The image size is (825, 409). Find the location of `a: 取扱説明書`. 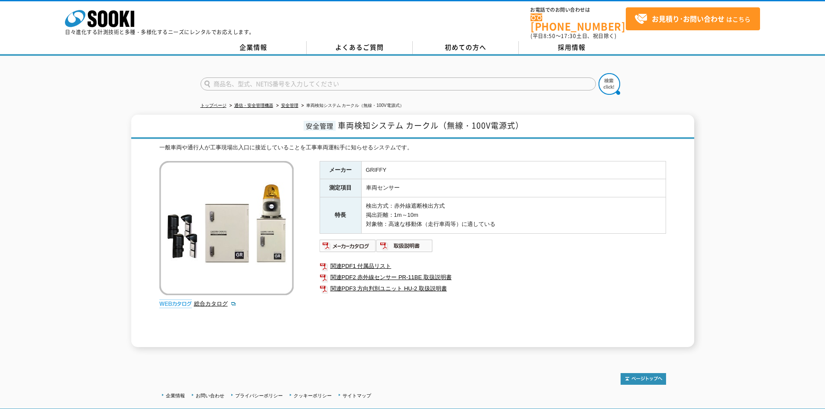

a: 取扱説明書 is located at coordinates (404, 248).